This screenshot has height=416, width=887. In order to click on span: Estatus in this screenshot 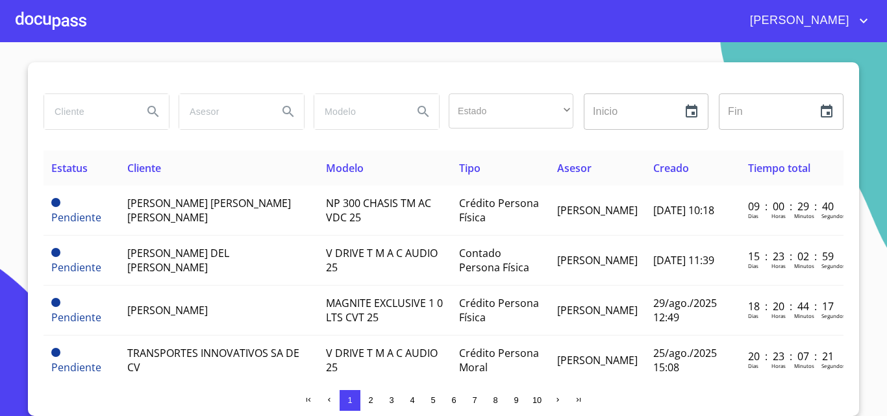, I will do `click(69, 168)`.